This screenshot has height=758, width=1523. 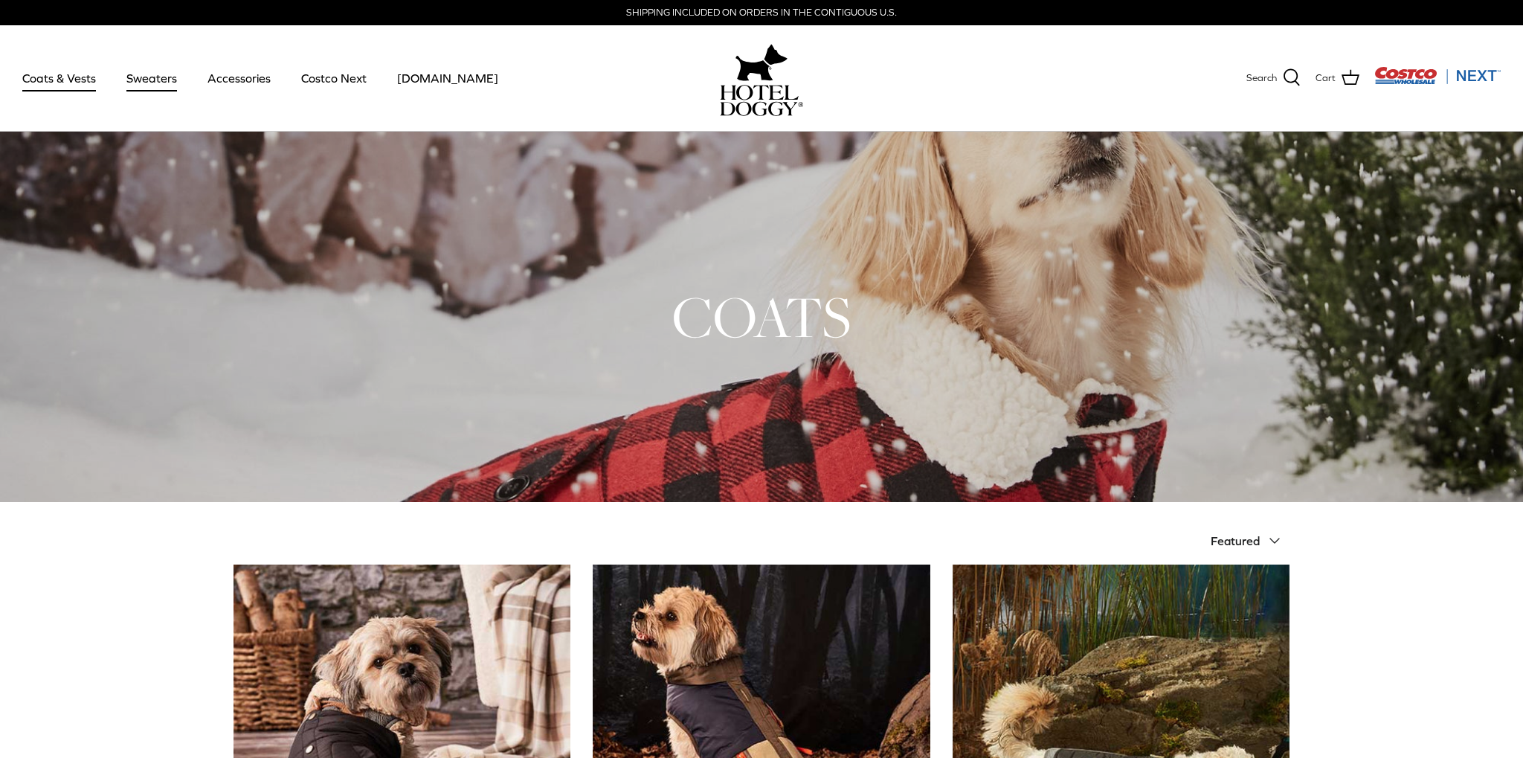 I want to click on a: Visit Costco Next, so click(x=1437, y=81).